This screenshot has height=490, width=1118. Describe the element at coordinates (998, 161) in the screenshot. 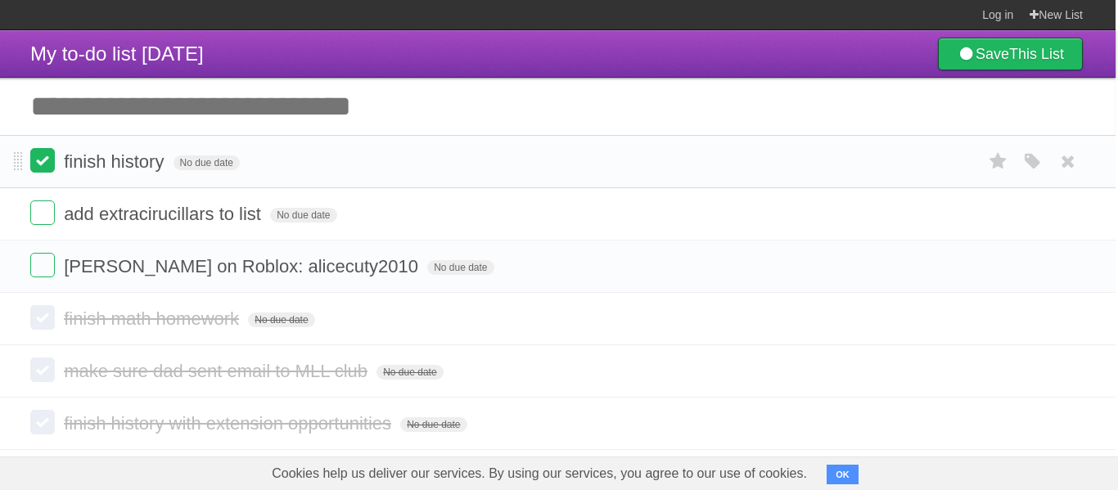

I see `label: Star task` at that location.